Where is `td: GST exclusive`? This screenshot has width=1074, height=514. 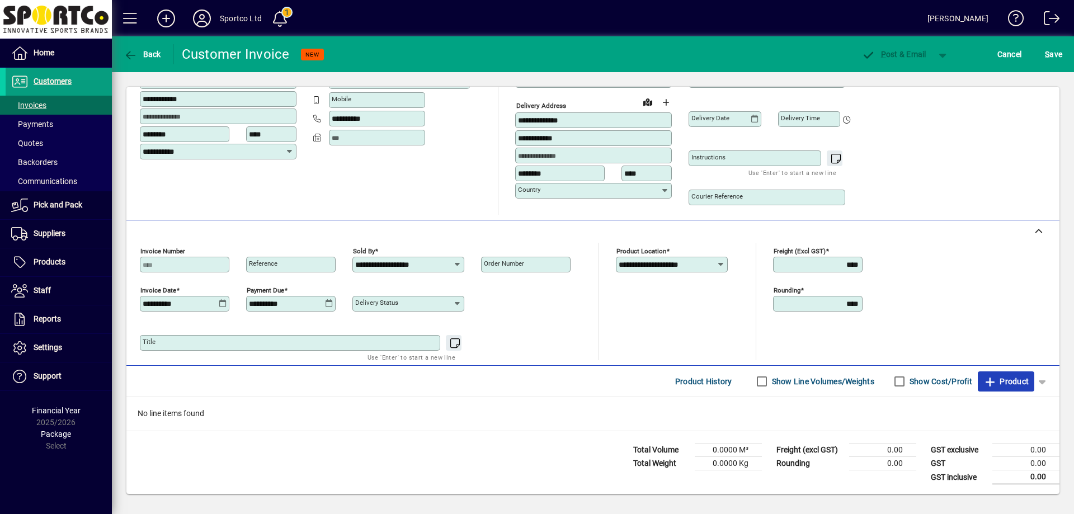
td: GST exclusive is located at coordinates (958, 450).